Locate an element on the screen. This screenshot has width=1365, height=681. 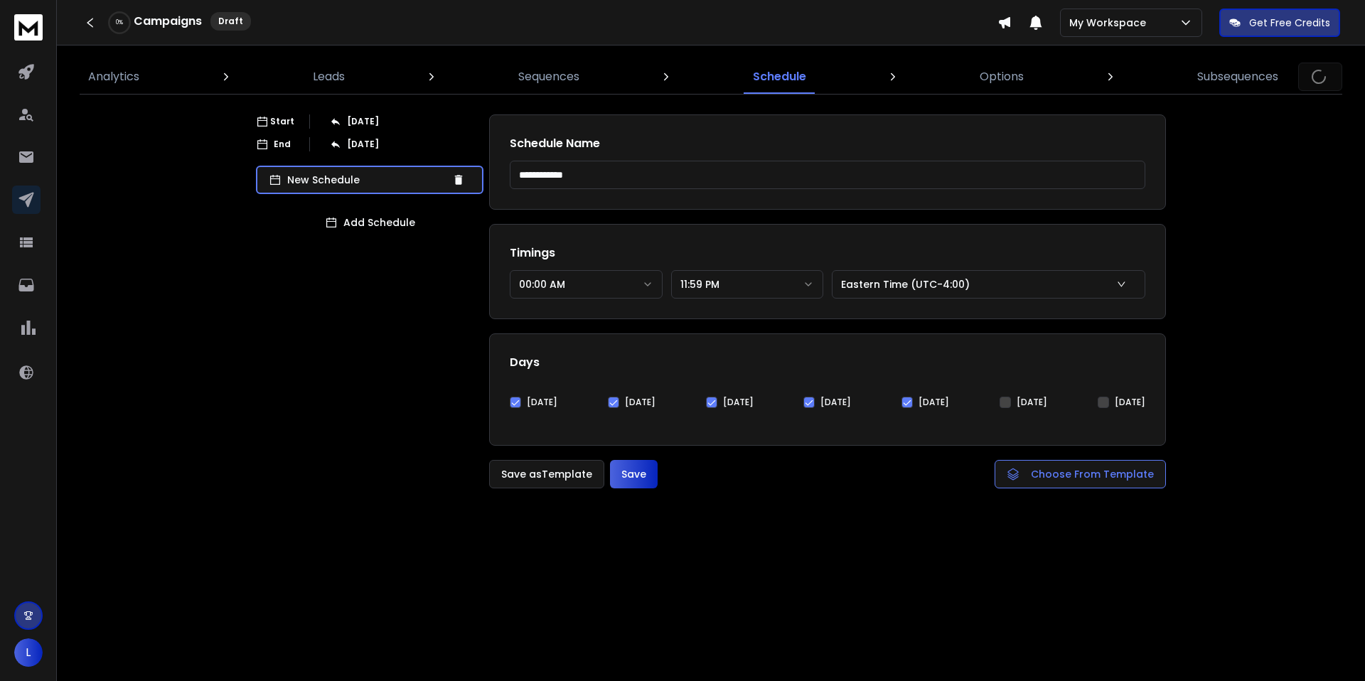
p: Start is located at coordinates (282, 122).